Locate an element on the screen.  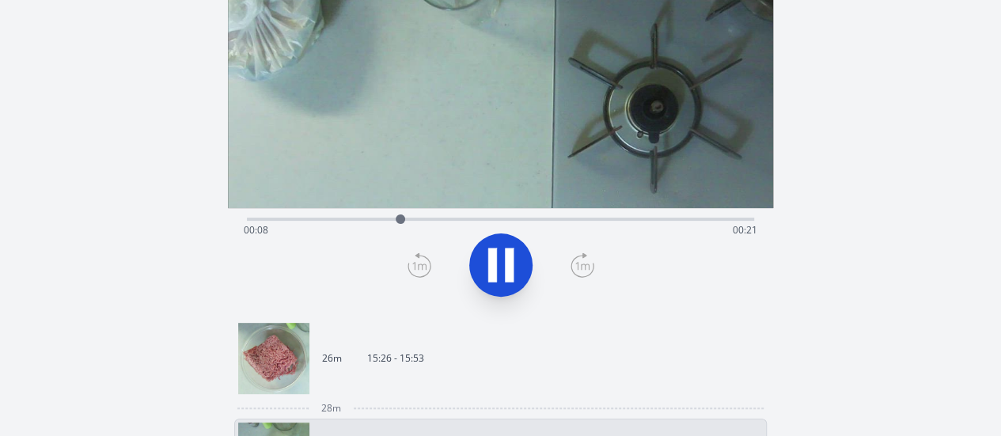
p: 26m is located at coordinates (332, 359).